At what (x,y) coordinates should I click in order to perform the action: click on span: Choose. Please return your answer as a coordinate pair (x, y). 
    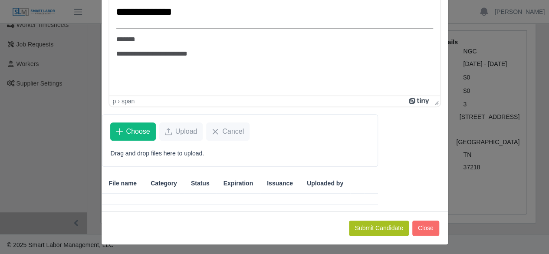
    Looking at the image, I should click on (138, 132).